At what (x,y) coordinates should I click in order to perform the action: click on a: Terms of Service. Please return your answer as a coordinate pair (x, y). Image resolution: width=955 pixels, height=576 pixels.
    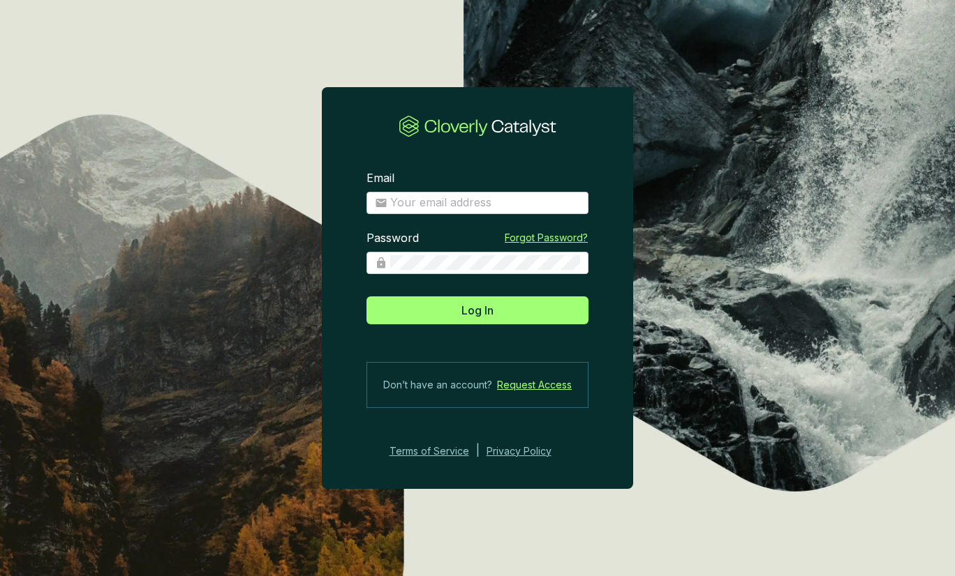
    Looking at the image, I should click on (427, 451).